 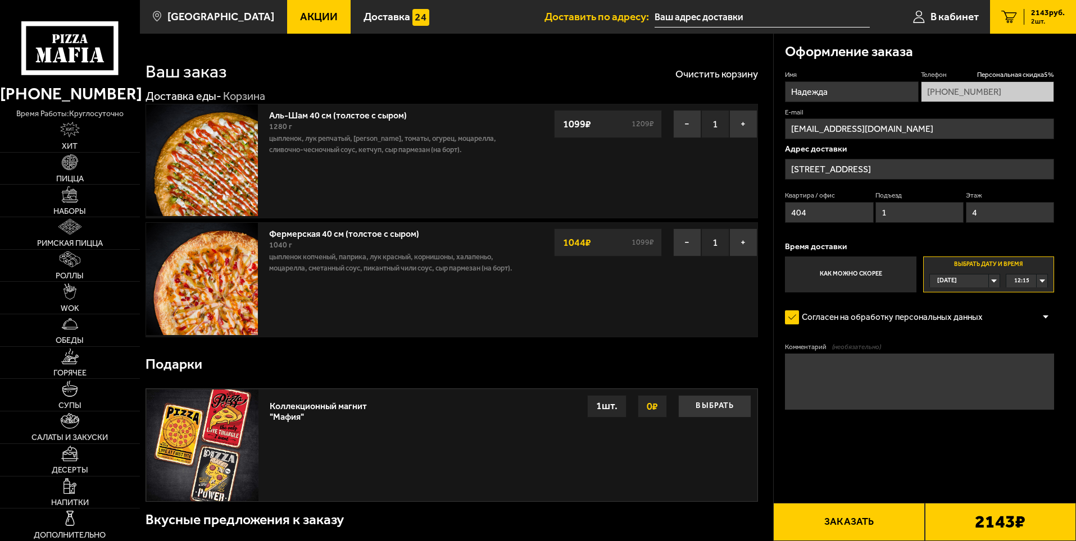 I want to click on label: Телефон, so click(x=987, y=75).